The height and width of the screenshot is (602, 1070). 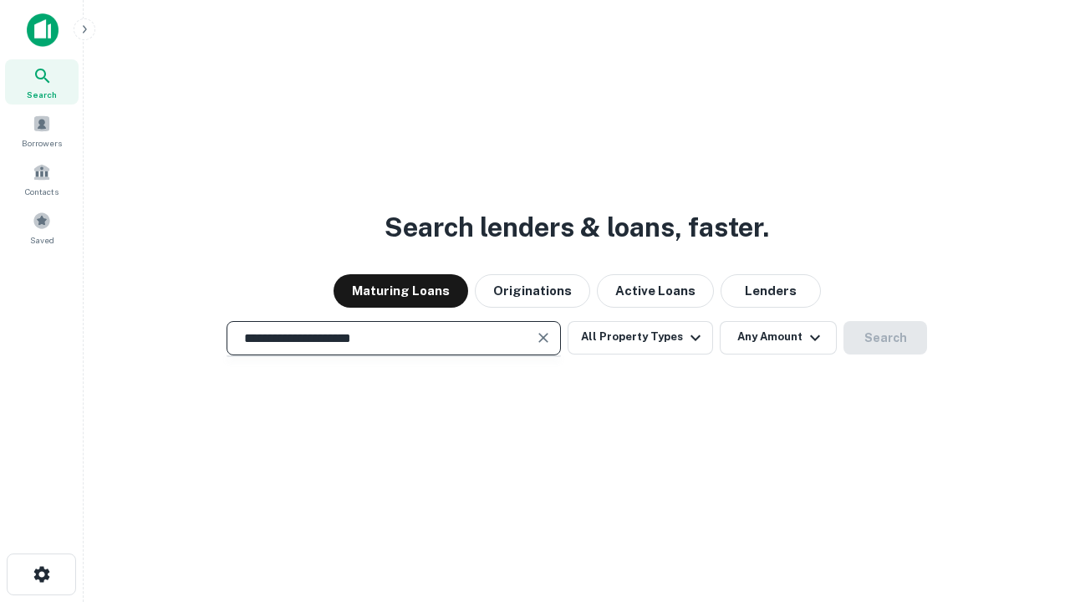 I want to click on h3: Search lenders & loans, faster., so click(x=577, y=227).